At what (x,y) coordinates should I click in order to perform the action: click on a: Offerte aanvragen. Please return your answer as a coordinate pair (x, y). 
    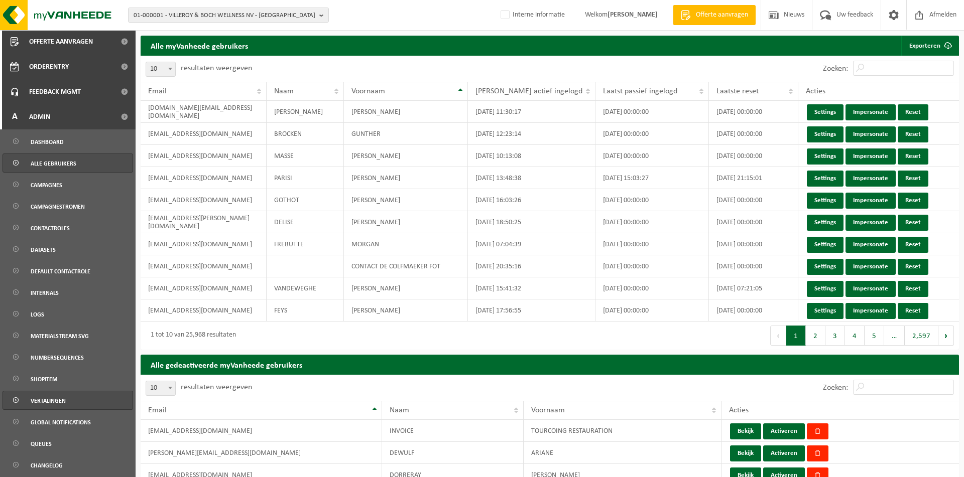
    Looking at the image, I should click on (714, 15).